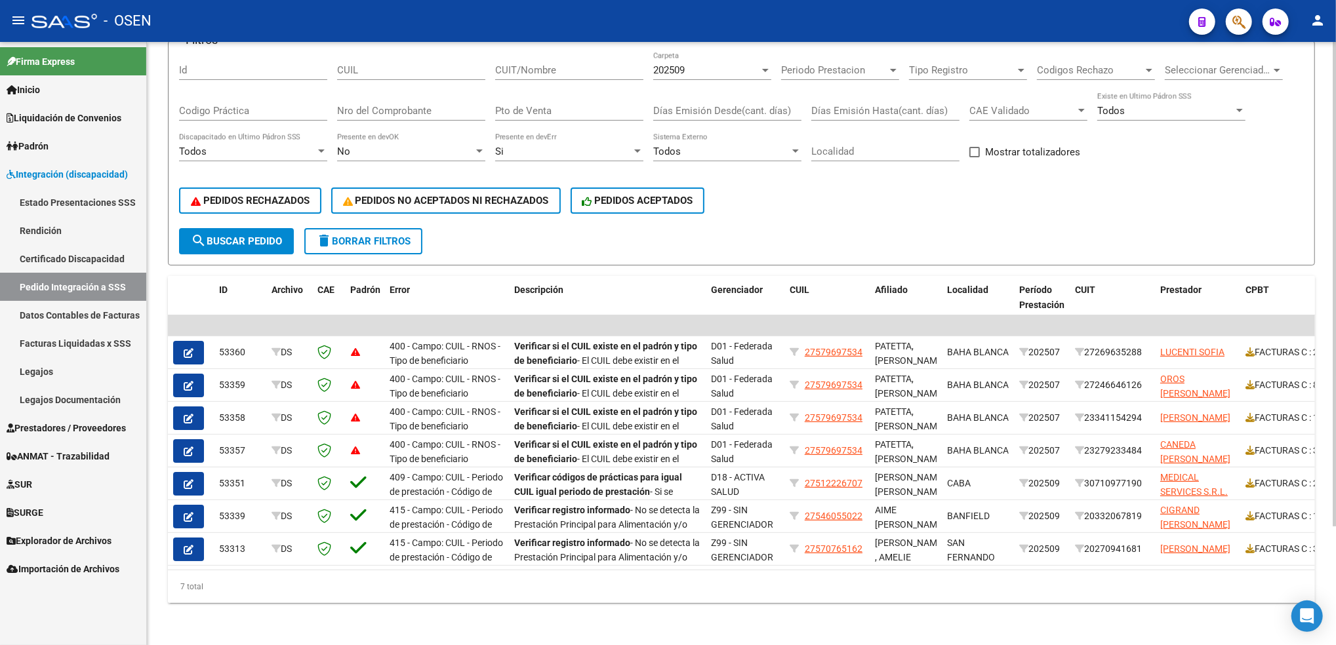 Image resolution: width=1336 pixels, height=645 pixels. Describe the element at coordinates (637, 201) in the screenshot. I see `button: PEDIDOS ACEPTADOS` at that location.